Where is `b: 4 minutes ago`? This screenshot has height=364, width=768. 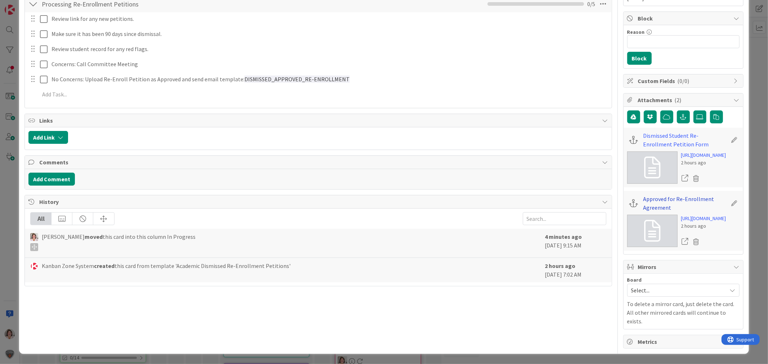
b: 4 minutes ago is located at coordinates (563, 237).